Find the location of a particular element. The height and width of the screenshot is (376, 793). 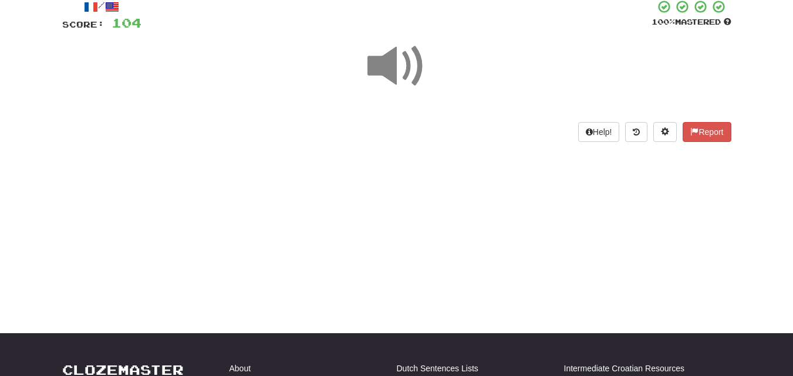

button: Round history (alt+y) is located at coordinates (636, 132).